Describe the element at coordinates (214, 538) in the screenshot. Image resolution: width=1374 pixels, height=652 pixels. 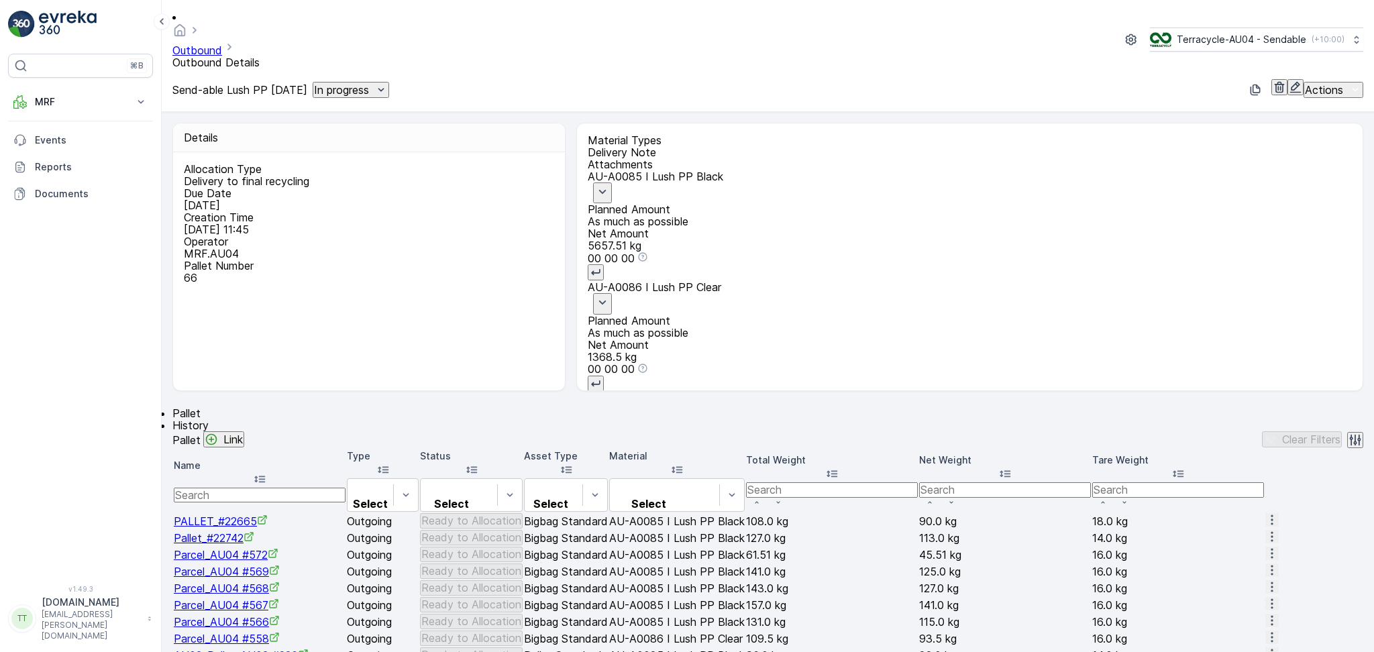
I see `span: Pallet_#22742` at that location.